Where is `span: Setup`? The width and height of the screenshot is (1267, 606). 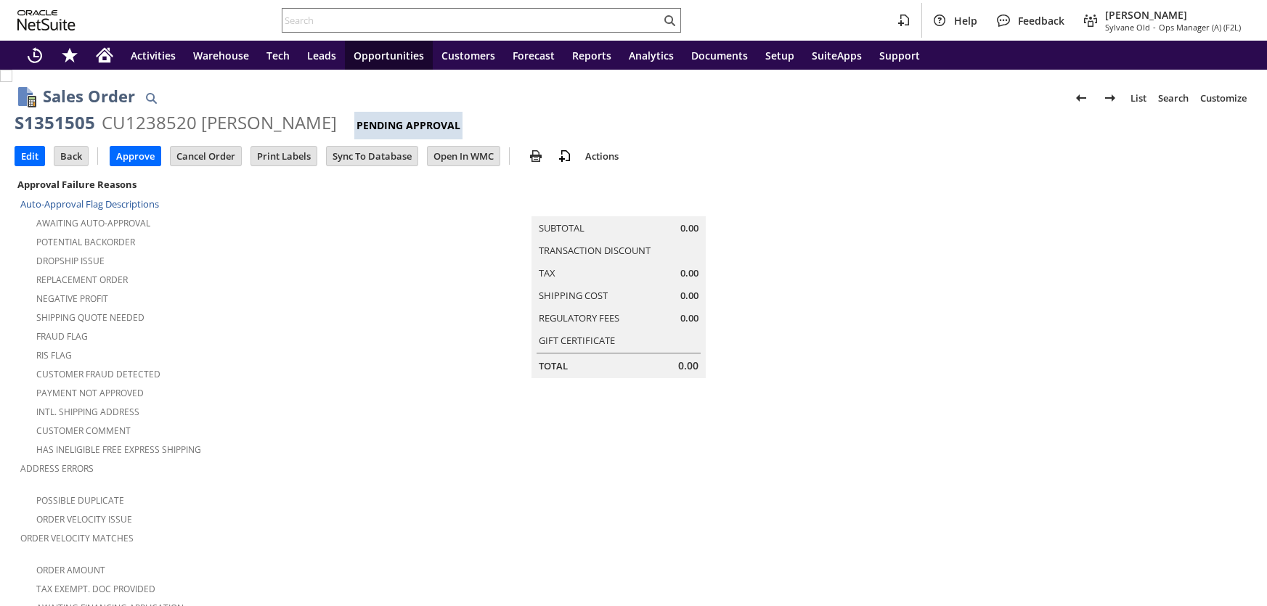
span: Setup is located at coordinates (780, 55).